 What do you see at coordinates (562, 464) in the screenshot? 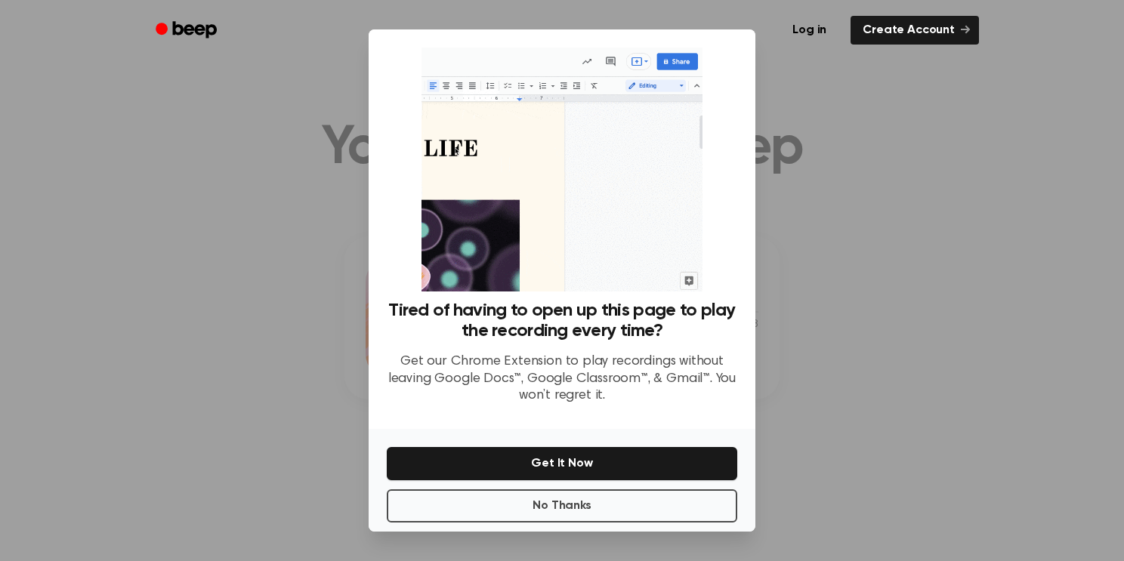
I see `button: Get It Now` at bounding box center [562, 464].